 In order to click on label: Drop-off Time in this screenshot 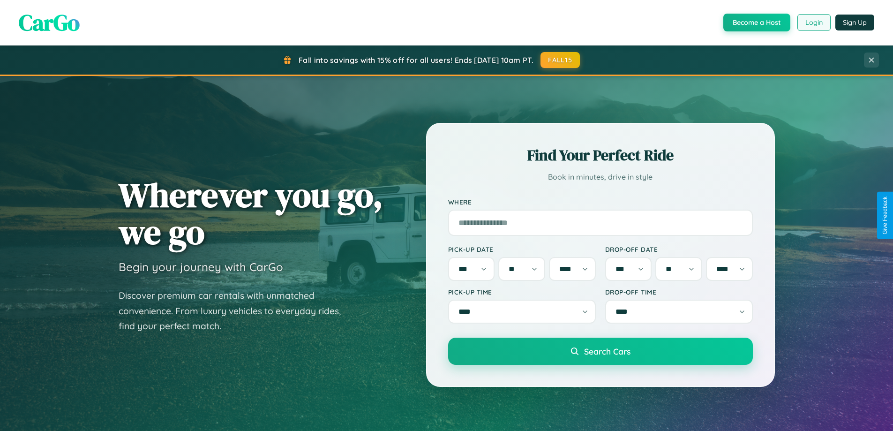, I will do `click(679, 292)`.